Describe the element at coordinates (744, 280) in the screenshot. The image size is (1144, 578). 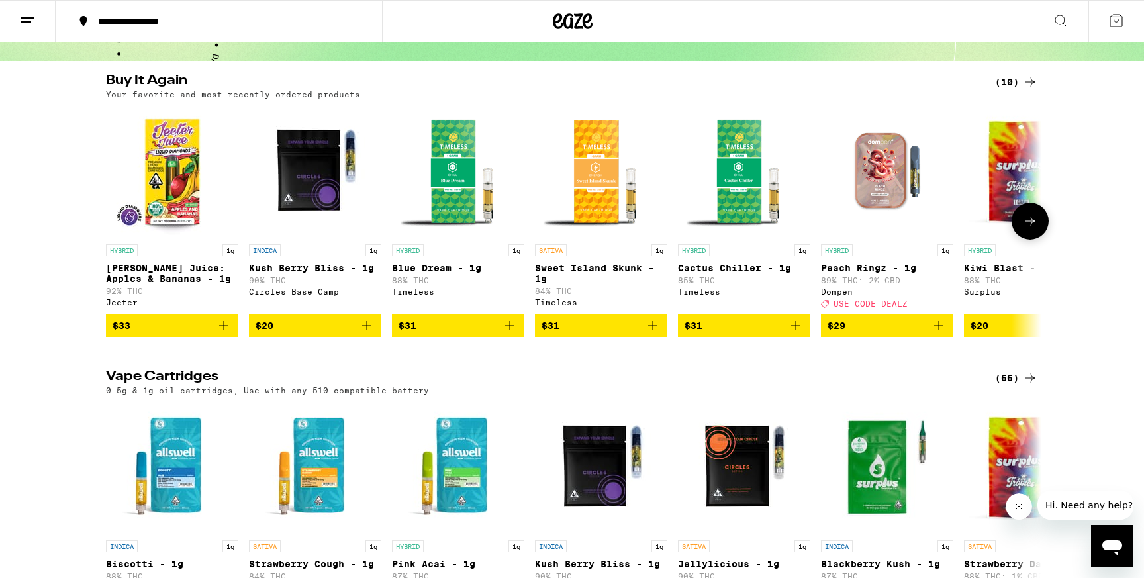
I see `p: 85% THC` at that location.